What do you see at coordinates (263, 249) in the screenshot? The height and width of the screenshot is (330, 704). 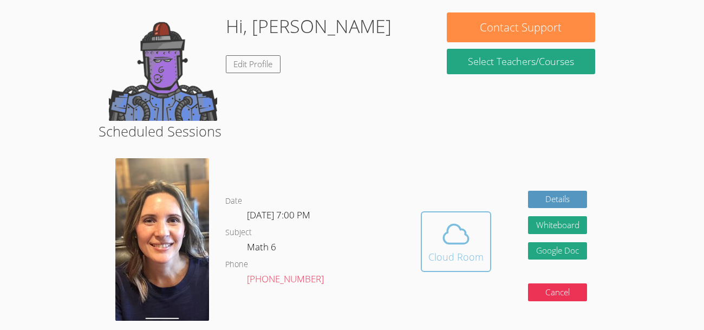 I see `dd: Math 6` at bounding box center [263, 249].